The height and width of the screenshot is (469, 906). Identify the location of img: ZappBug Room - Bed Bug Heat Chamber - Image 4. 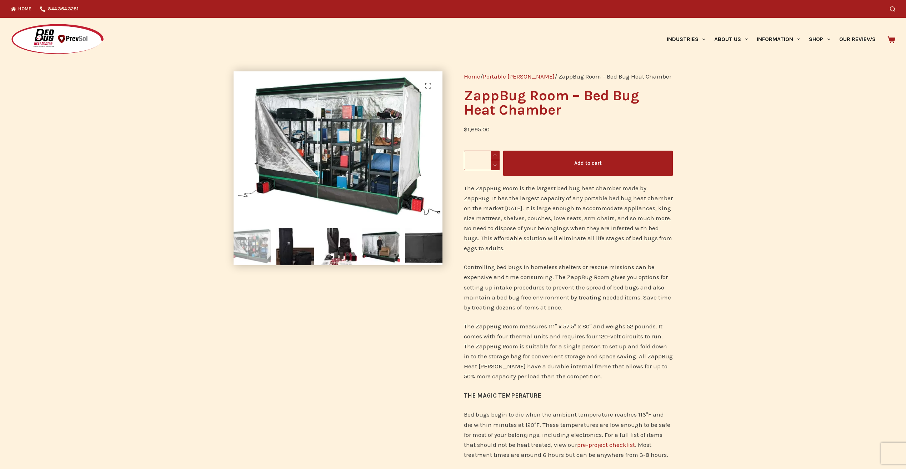
(381, 247).